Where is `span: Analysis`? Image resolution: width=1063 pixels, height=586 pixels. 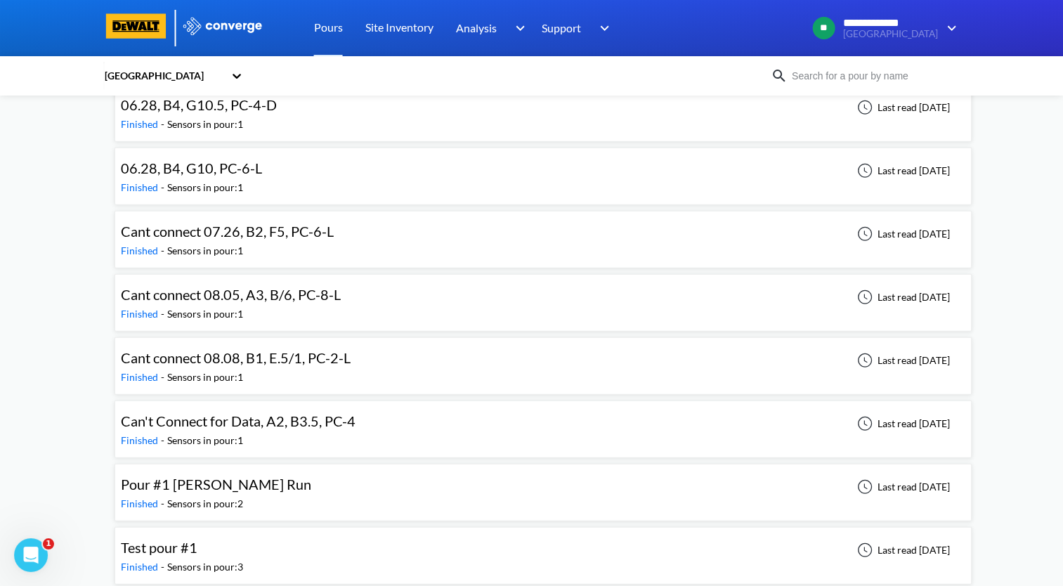
span: Analysis is located at coordinates (476, 27).